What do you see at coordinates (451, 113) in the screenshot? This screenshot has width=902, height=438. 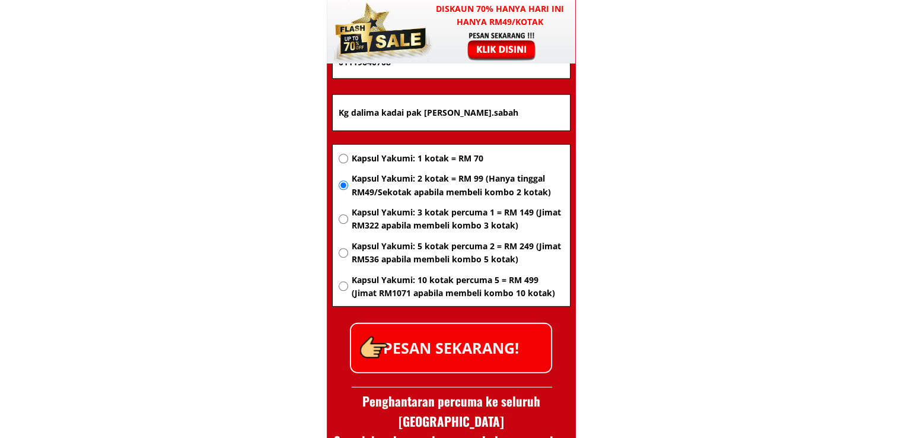 I see `input: Alamat` at bounding box center [451, 113].